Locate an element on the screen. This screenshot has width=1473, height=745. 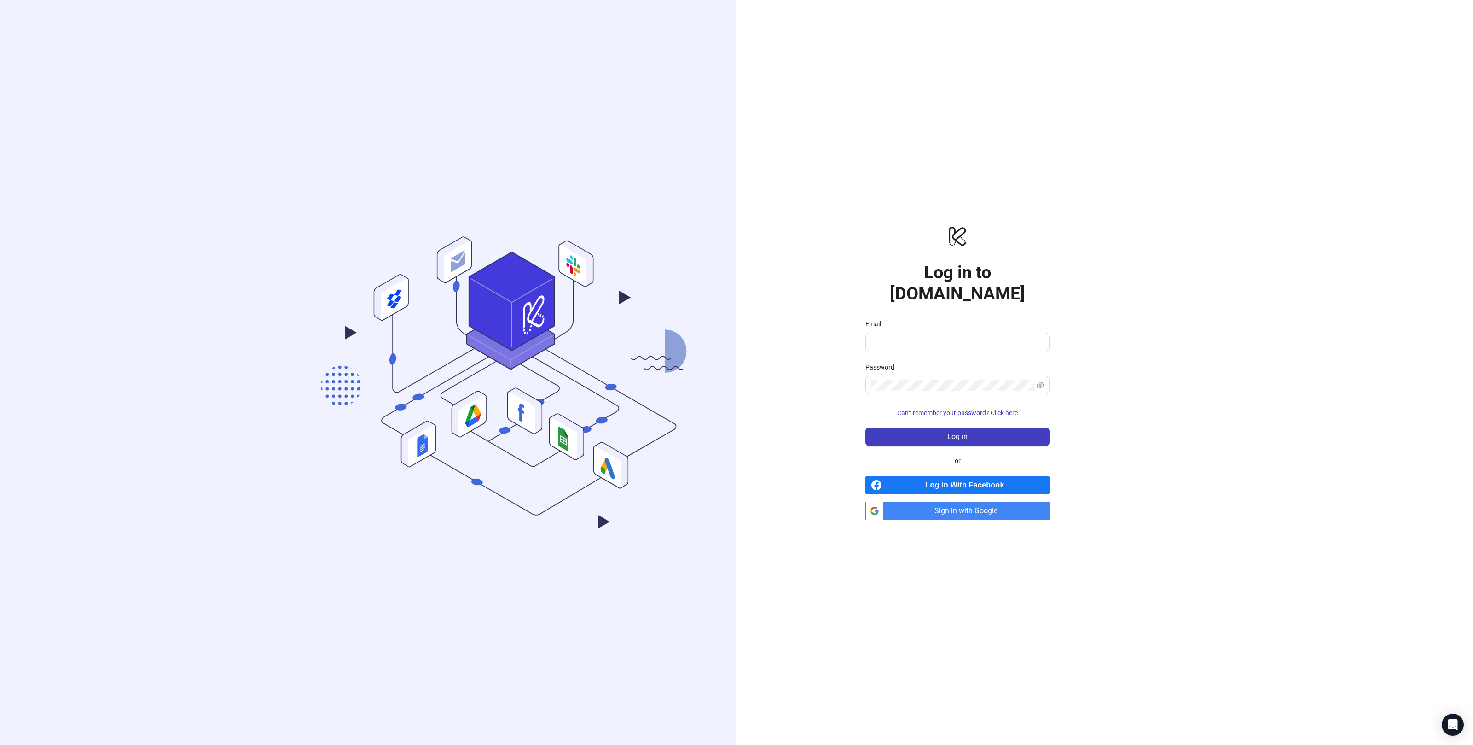
span: Log in With Facebook is located at coordinates (968, 485).